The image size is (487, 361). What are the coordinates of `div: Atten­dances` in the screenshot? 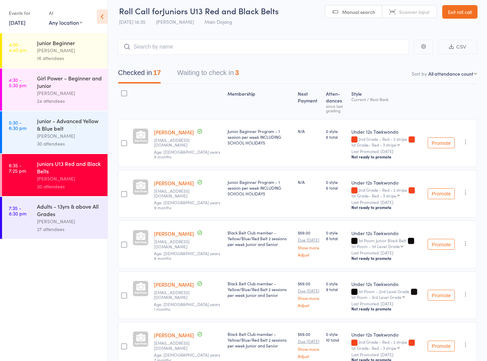 It's located at (336, 102).